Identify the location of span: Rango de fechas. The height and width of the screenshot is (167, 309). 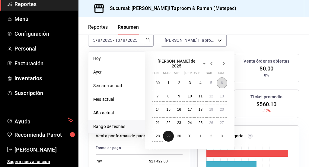
(116, 126).